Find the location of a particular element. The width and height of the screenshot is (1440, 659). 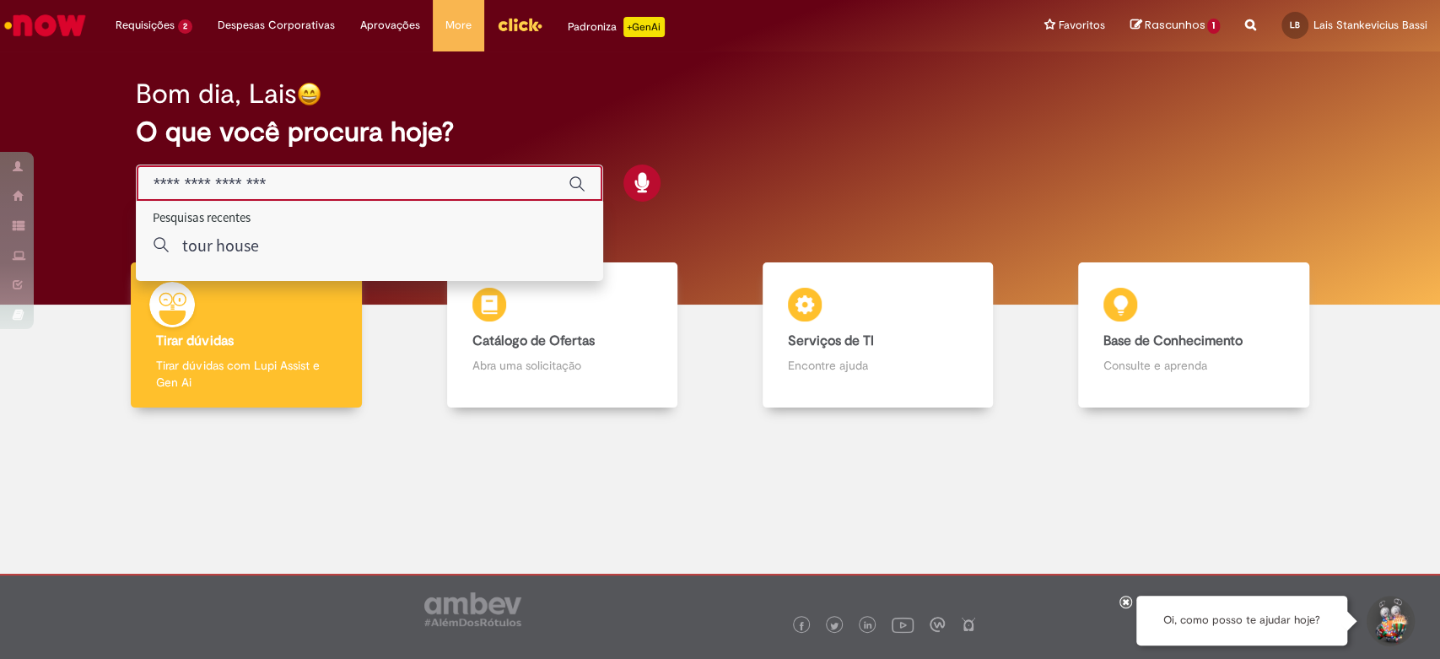

span: Despesas Corporativas is located at coordinates (276, 25).